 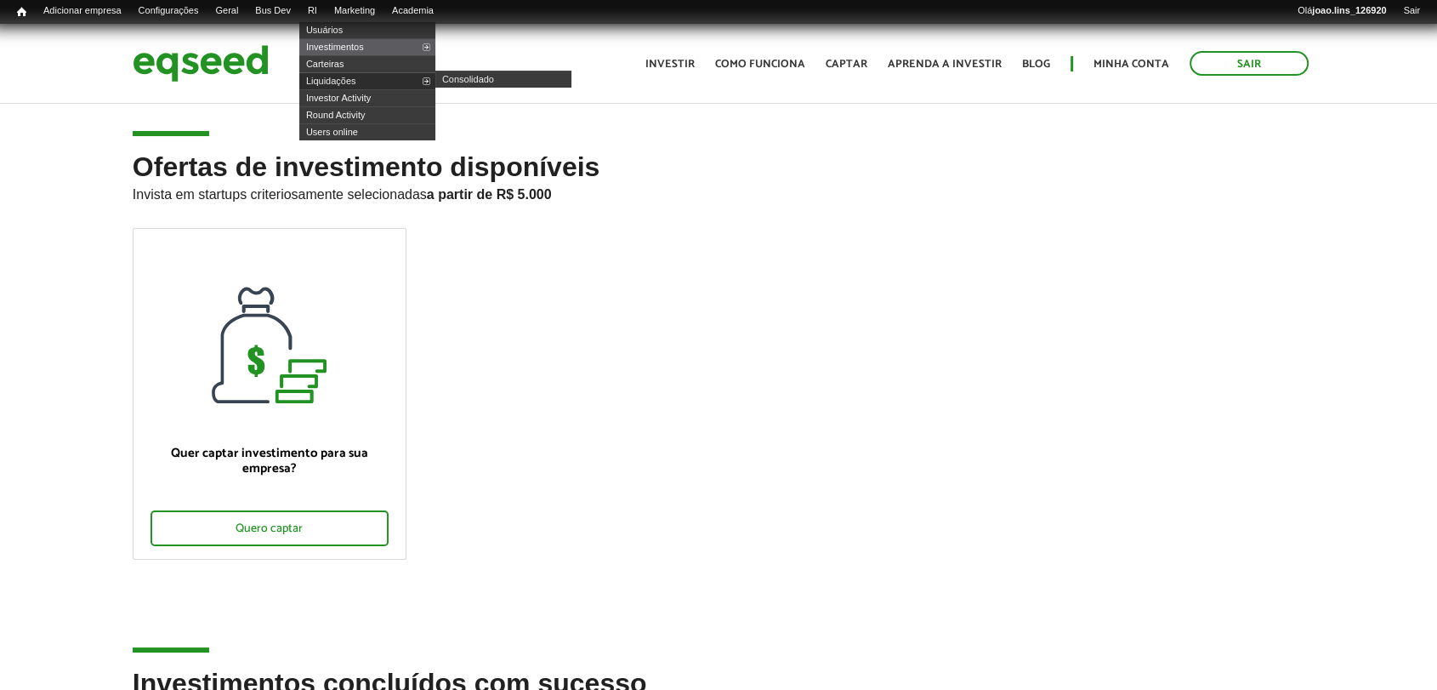 I want to click on a: Geral, so click(x=226, y=11).